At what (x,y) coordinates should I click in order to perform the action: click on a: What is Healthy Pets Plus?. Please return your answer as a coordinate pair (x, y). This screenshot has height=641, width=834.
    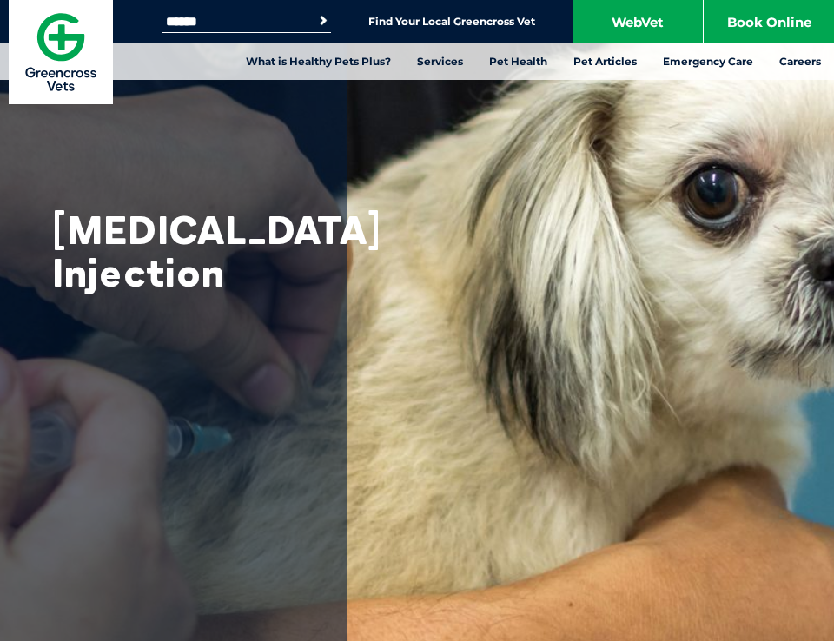
    Looking at the image, I should click on (318, 62).